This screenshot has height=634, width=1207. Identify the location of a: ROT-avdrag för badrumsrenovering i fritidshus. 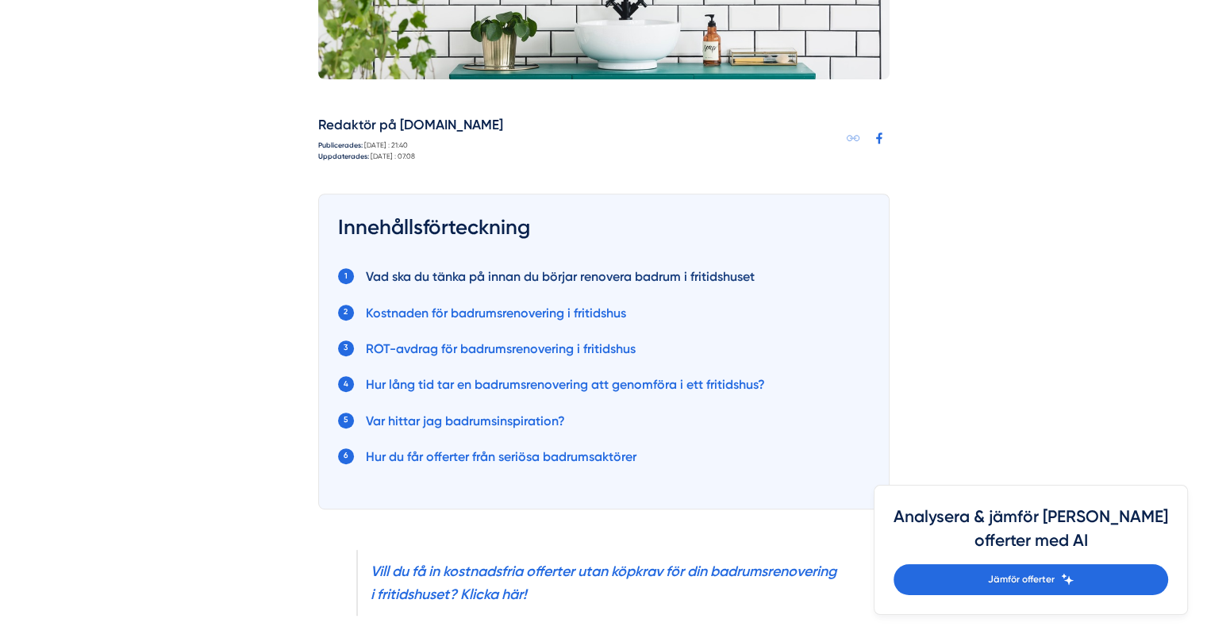
(501, 348).